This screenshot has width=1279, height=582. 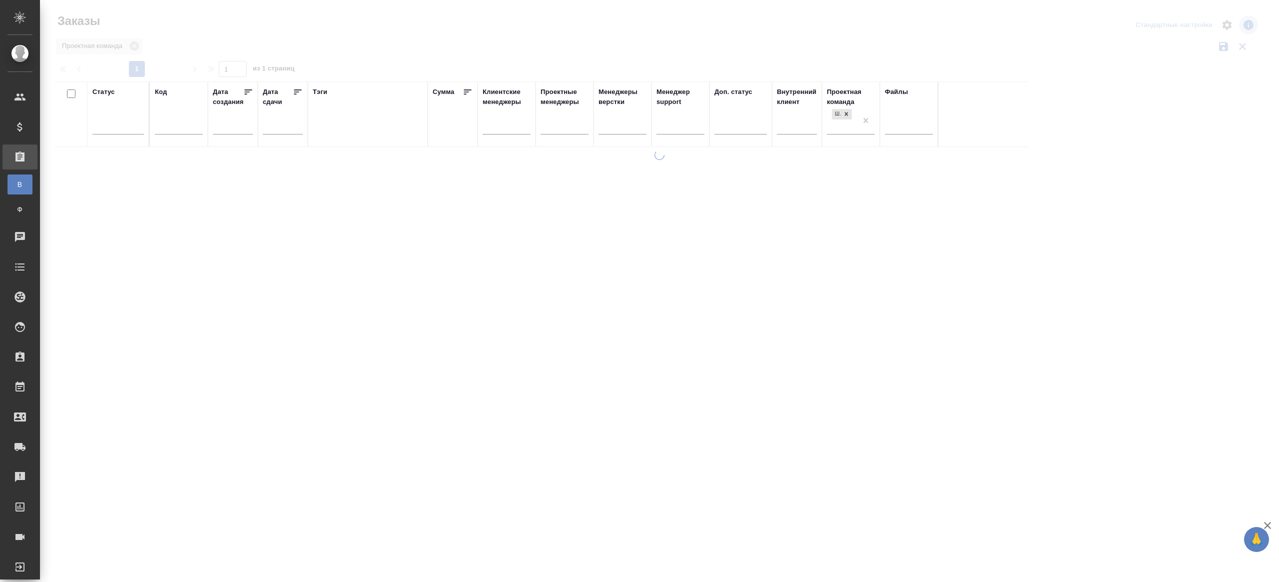 I want to click on div: Файлы, so click(x=896, y=92).